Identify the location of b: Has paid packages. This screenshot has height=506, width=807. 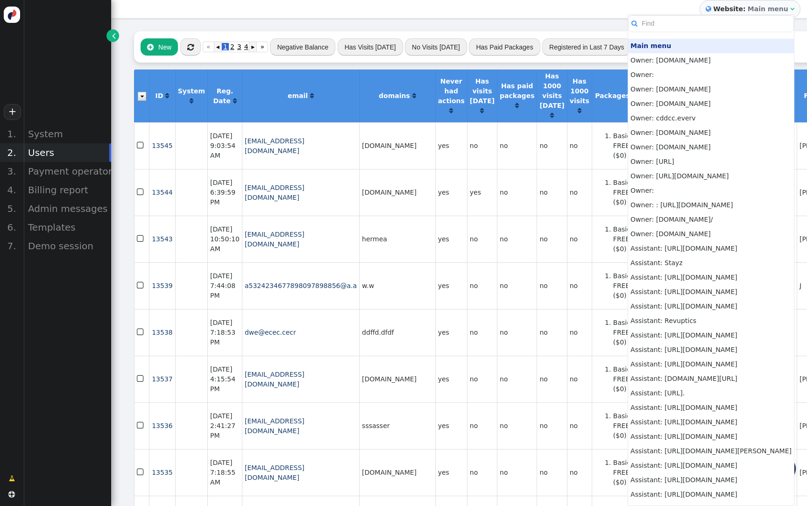
(517, 91).